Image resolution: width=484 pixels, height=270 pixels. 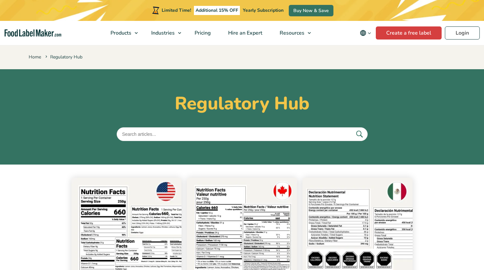 I want to click on a: Hire an Expert, so click(x=245, y=33).